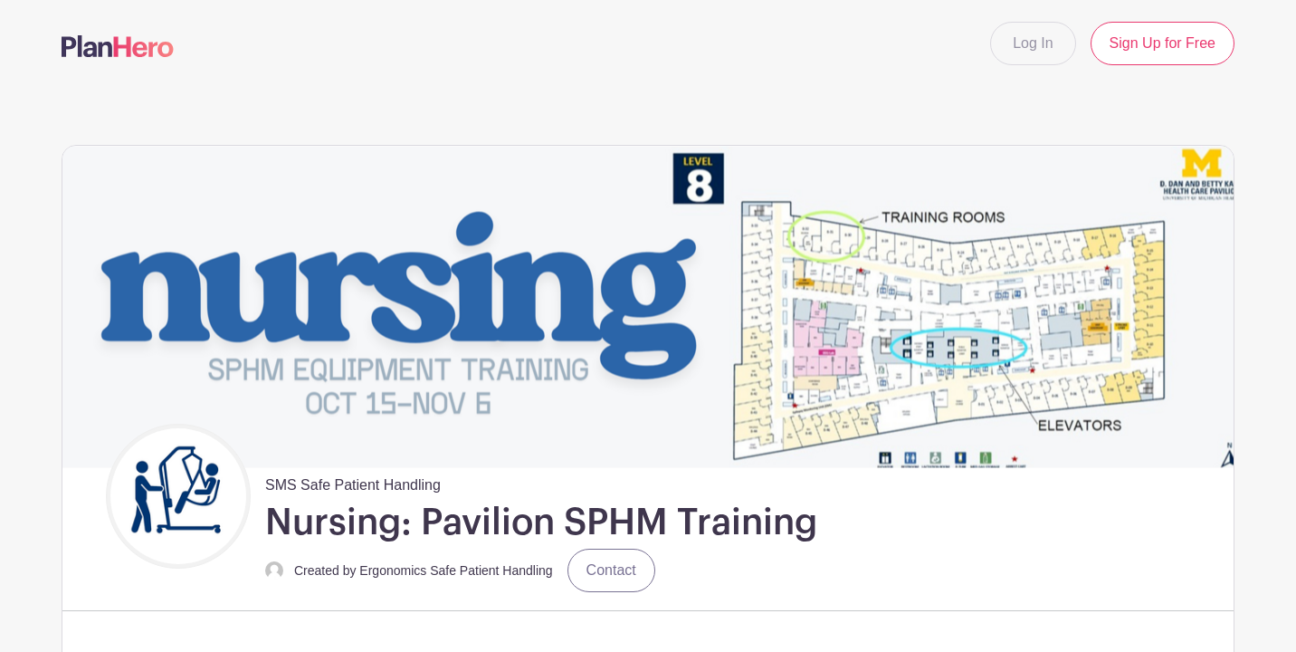  What do you see at coordinates (178, 496) in the screenshot?
I see `img: Untitled%20design.png` at bounding box center [178, 496].